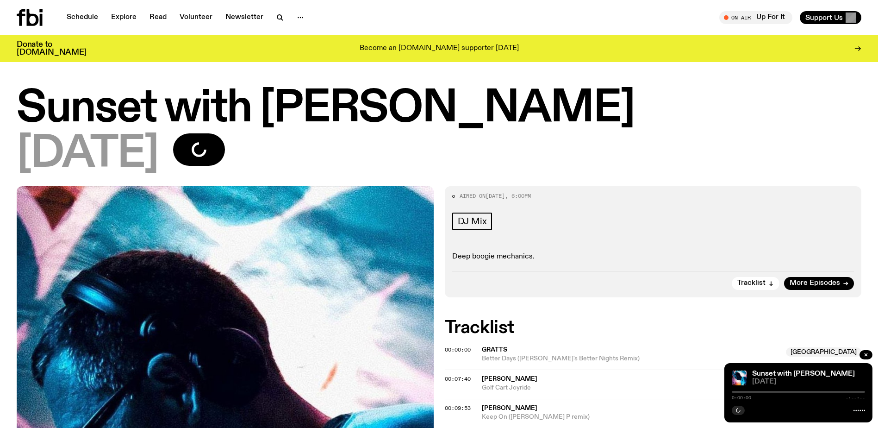  I want to click on span: 00:09:53, so click(458, 408).